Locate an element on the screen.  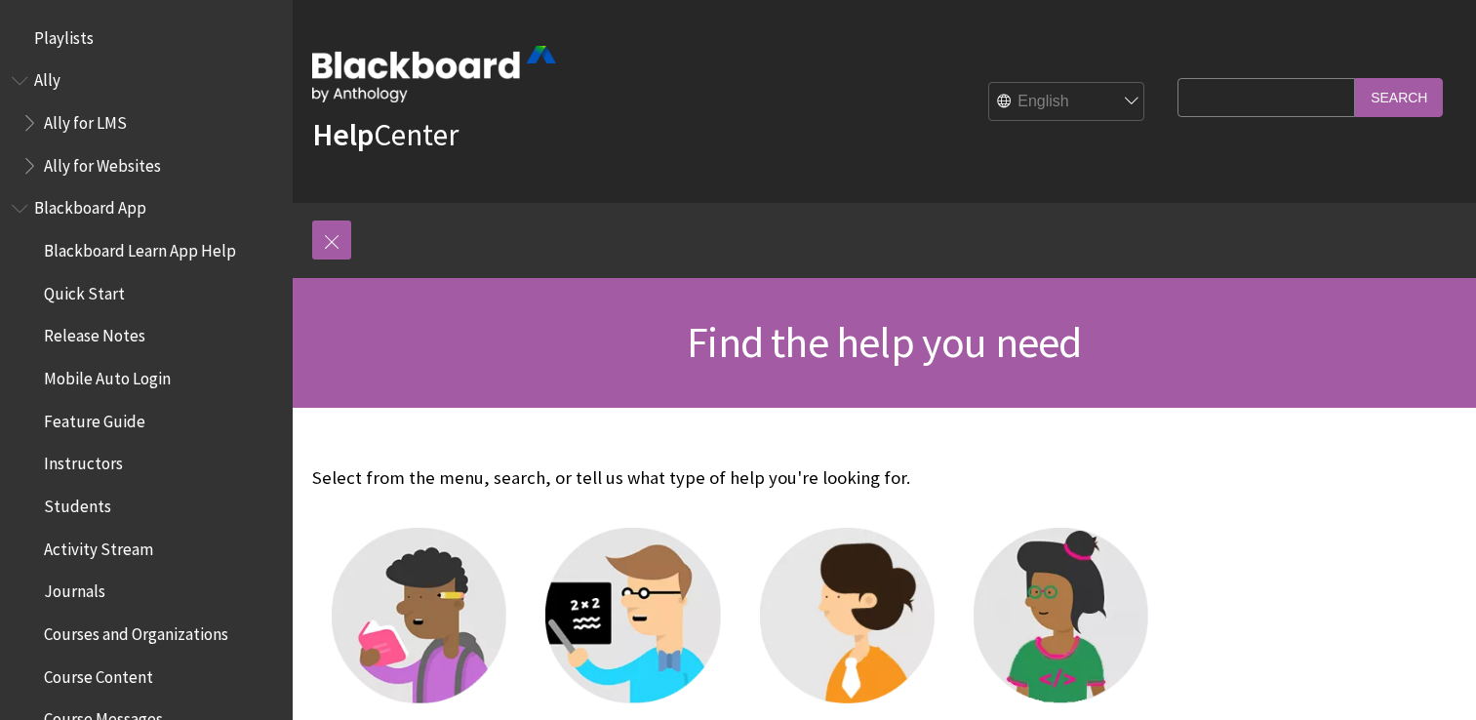
nav: Book outline for Playlists is located at coordinates (146, 38).